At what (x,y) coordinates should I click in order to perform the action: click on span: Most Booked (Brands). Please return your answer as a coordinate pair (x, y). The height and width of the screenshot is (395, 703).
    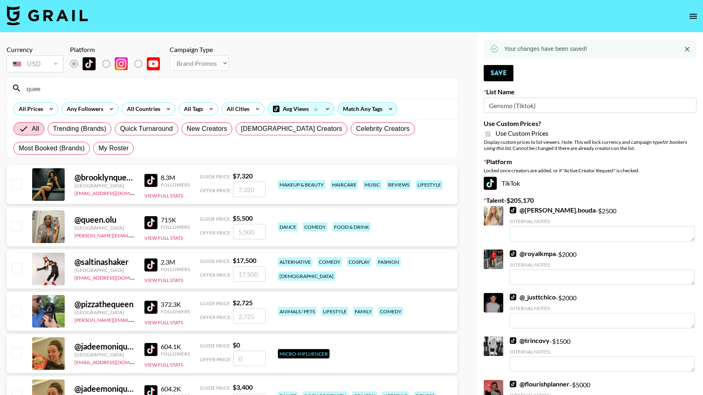
    Looking at the image, I should click on (52, 148).